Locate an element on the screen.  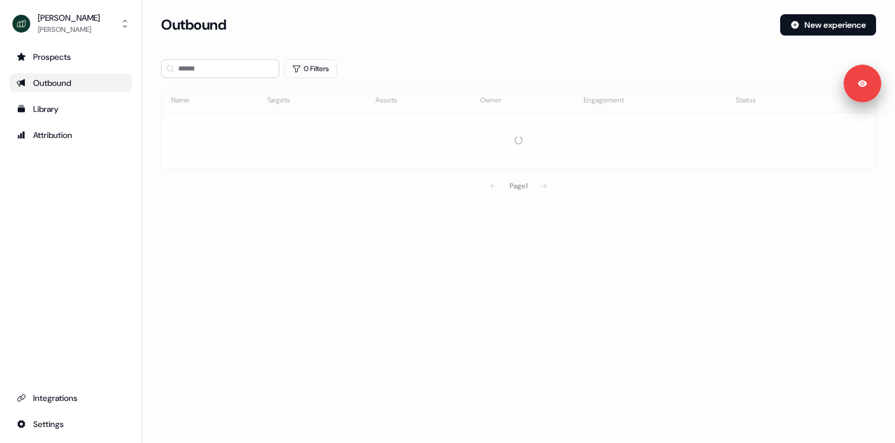
a: Go to templates is located at coordinates (70, 109).